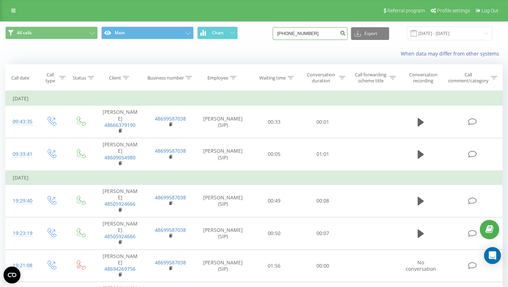  Describe the element at coordinates (452, 53) in the screenshot. I see `a: When data may differ from other systems` at that location.